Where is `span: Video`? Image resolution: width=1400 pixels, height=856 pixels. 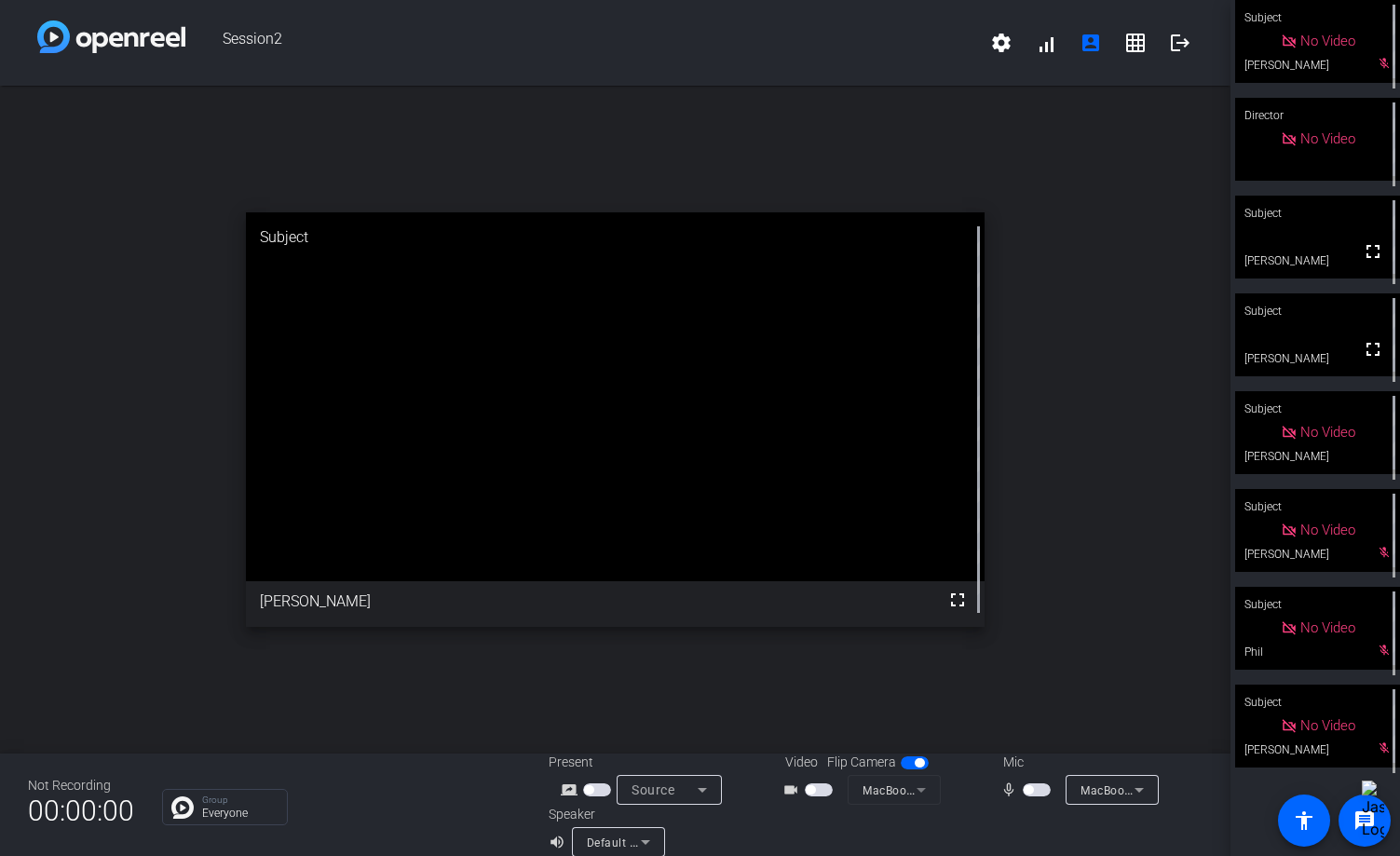
span: Video is located at coordinates (801, 762).